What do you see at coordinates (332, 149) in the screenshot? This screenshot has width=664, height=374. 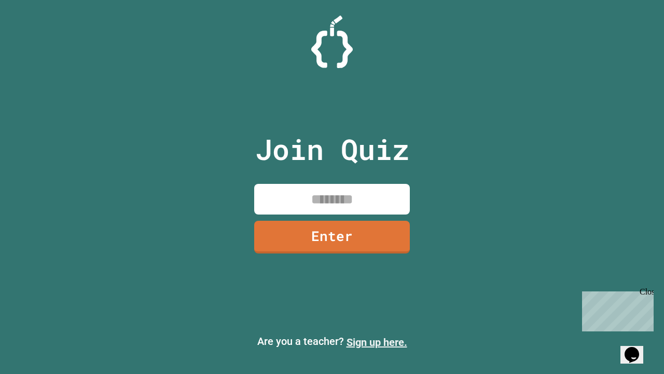 I see `p: Join Quiz` at bounding box center [332, 149].